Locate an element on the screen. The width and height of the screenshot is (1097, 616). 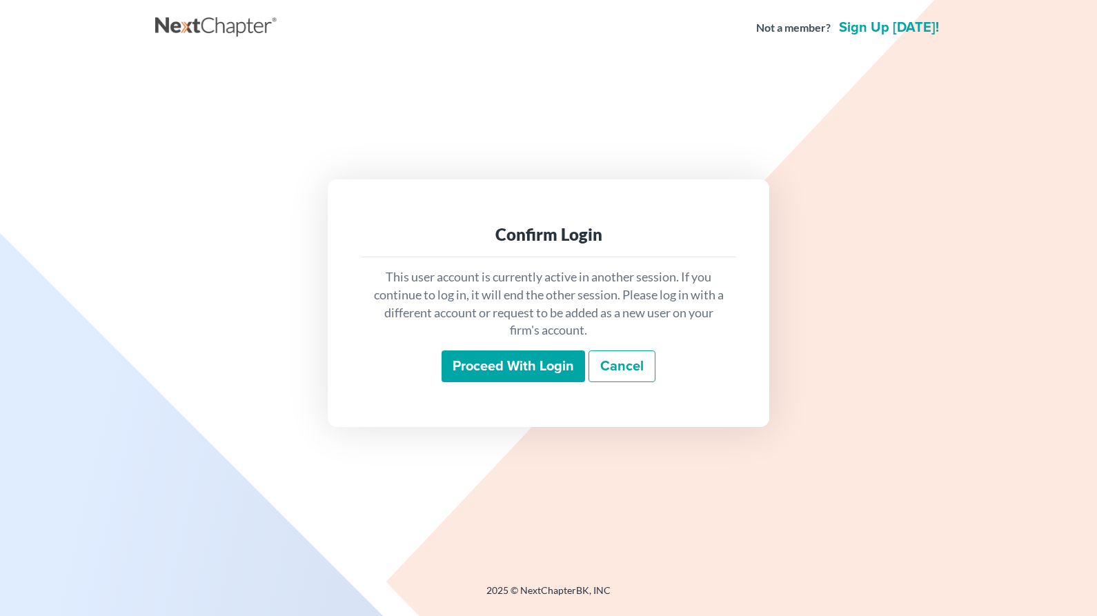
input: Proceed with login is located at coordinates (514, 367).